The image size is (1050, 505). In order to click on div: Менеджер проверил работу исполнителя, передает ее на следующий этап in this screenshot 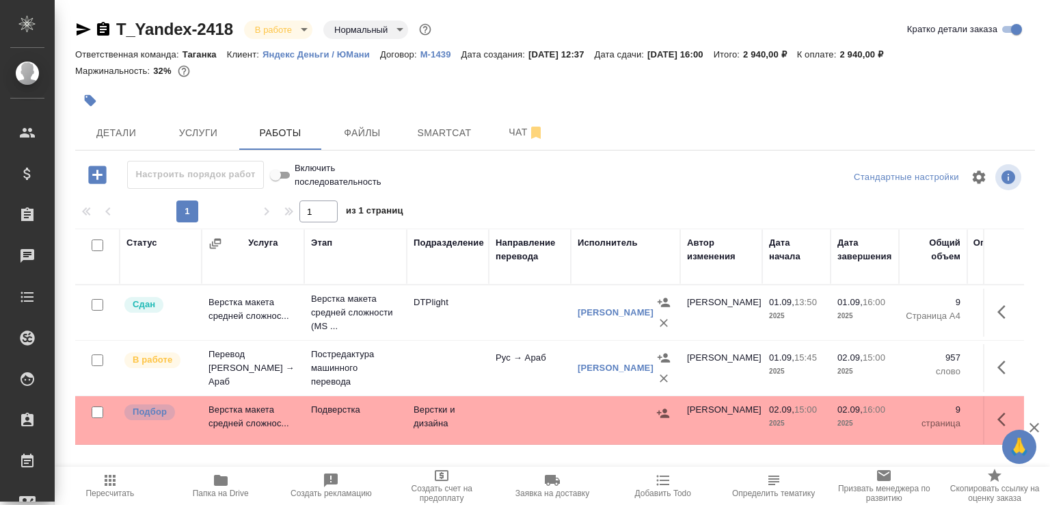, I will do `click(159, 304)`.